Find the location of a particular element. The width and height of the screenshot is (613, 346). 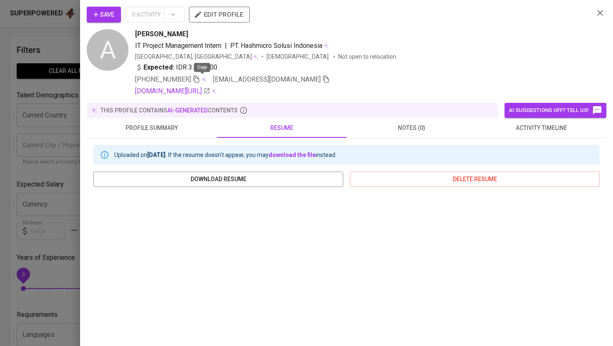

span: profile summary is located at coordinates (152, 128).